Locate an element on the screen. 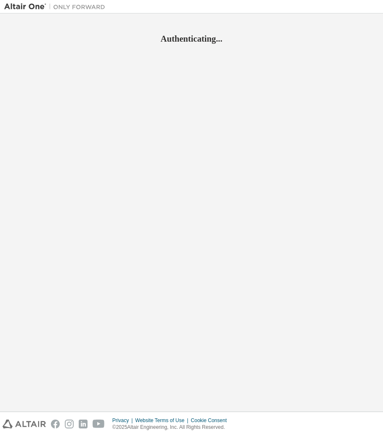  img: linkedin.svg is located at coordinates (83, 424).